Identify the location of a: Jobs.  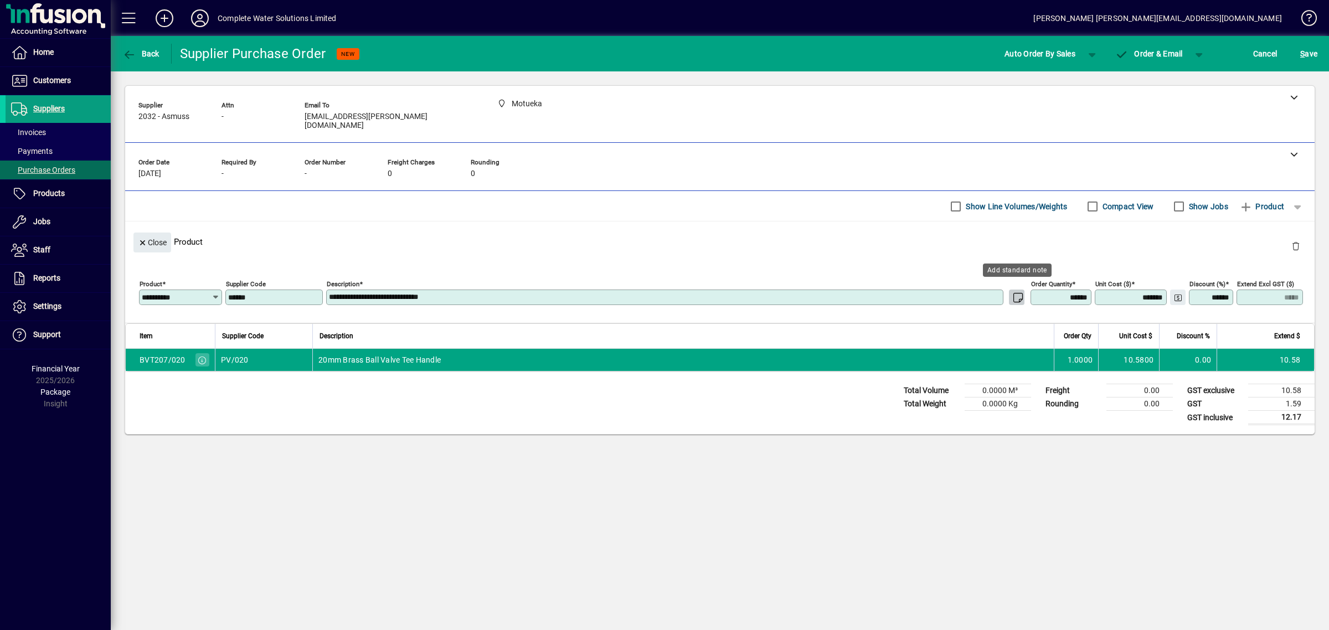
(58, 222).